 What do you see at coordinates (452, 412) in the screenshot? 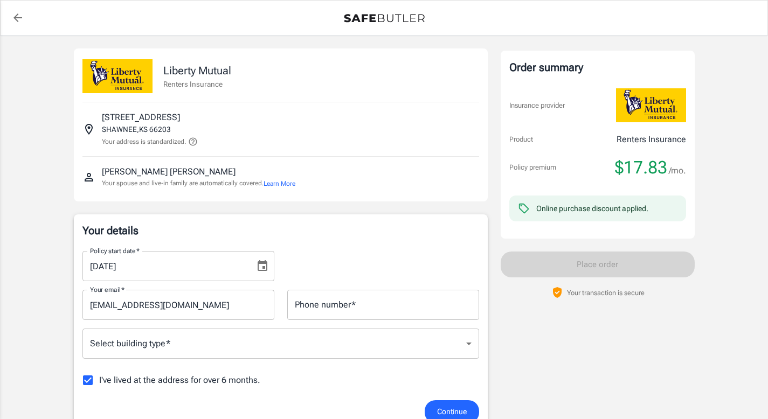
I see `span: Continue` at bounding box center [452, 412].